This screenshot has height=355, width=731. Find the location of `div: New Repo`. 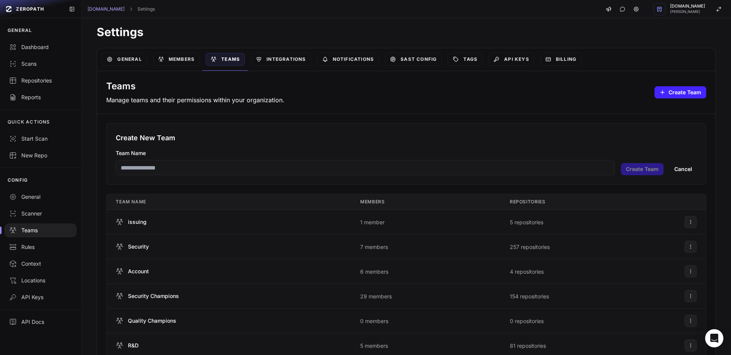

div: New Repo is located at coordinates (40, 156).